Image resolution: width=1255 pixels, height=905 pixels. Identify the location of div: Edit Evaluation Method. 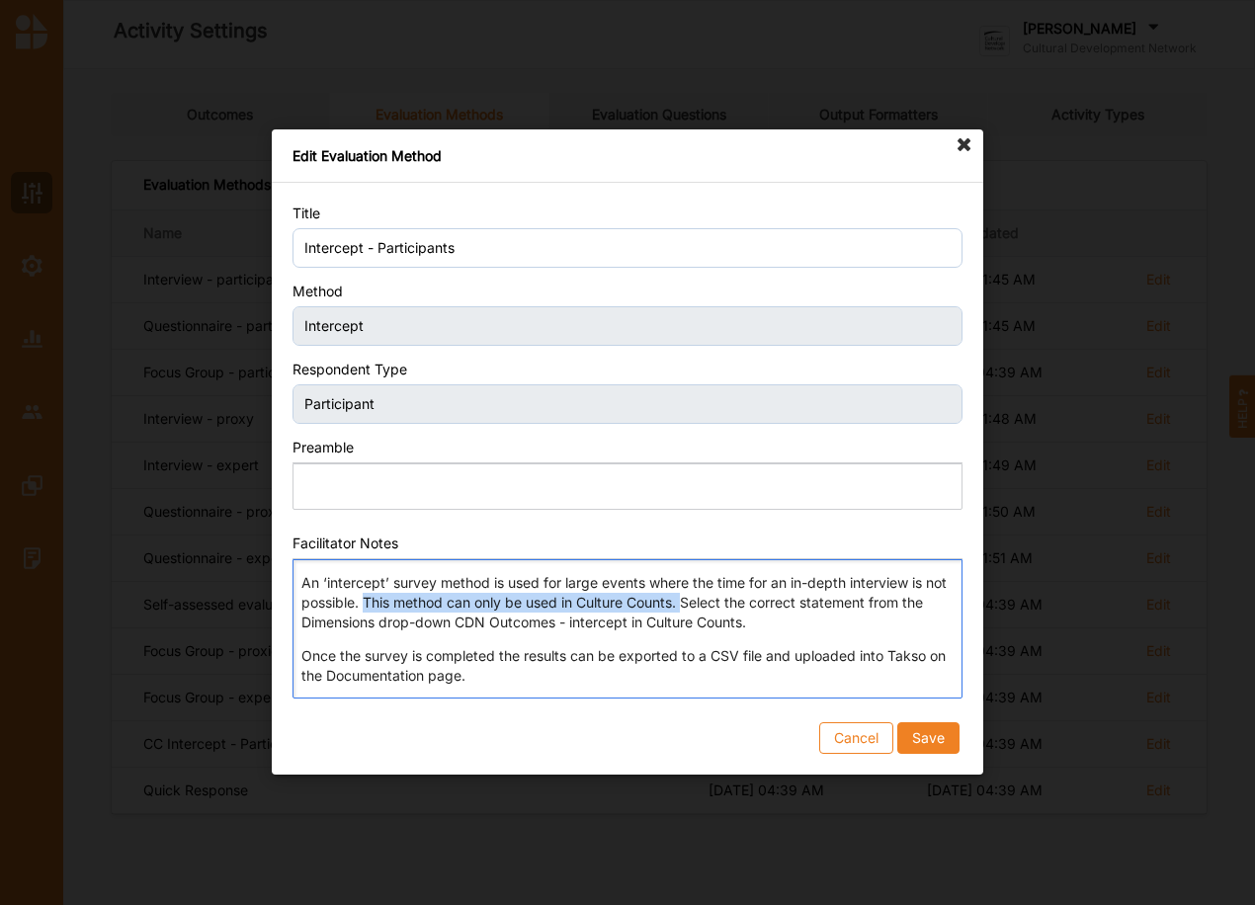
(628, 156).